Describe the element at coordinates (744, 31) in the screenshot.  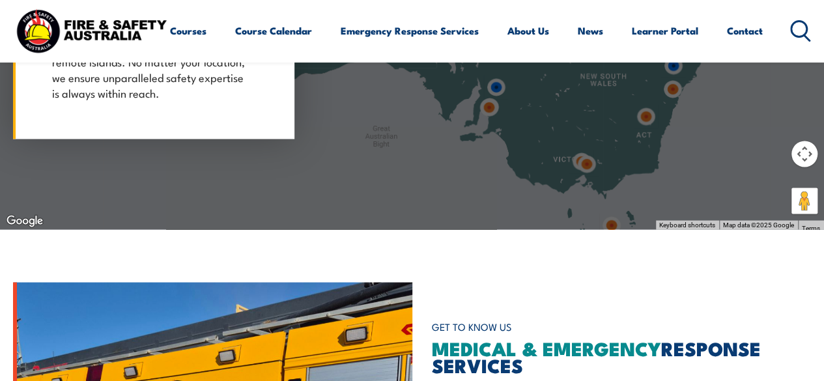
I see `a: Contact` at that location.